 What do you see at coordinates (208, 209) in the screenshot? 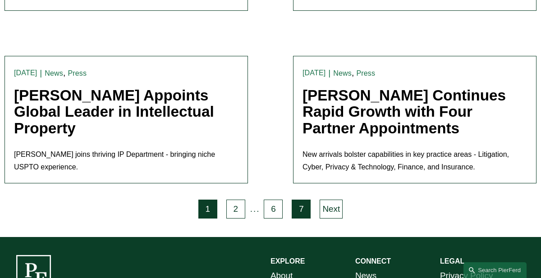
I see `a: 1` at bounding box center [208, 209].